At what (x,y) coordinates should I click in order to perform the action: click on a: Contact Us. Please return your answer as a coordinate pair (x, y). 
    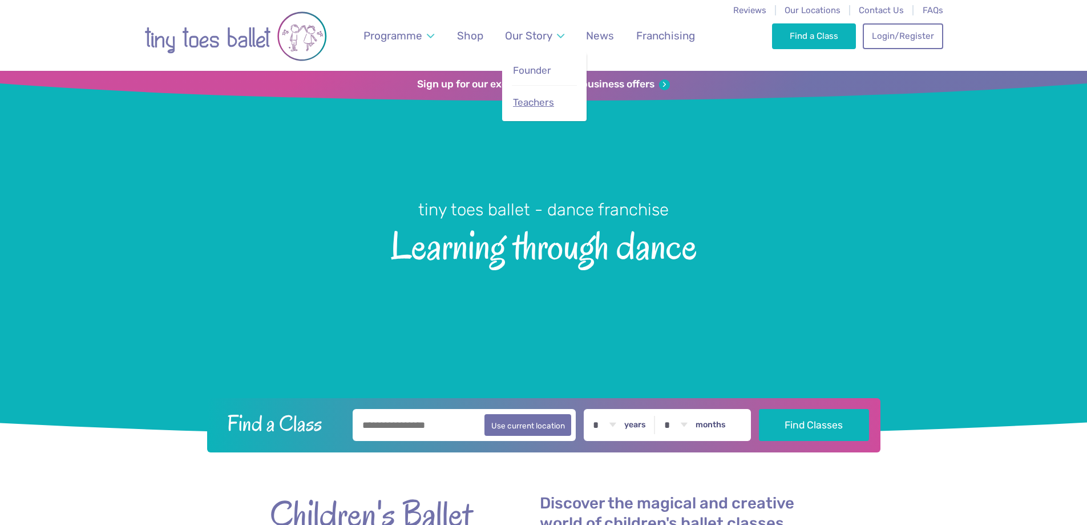
    Looking at the image, I should click on (881, 10).